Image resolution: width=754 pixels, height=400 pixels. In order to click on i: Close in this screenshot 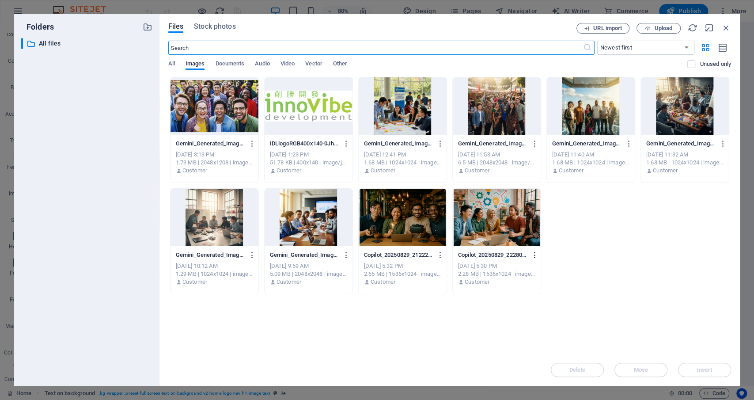, I will do `click(726, 28)`.